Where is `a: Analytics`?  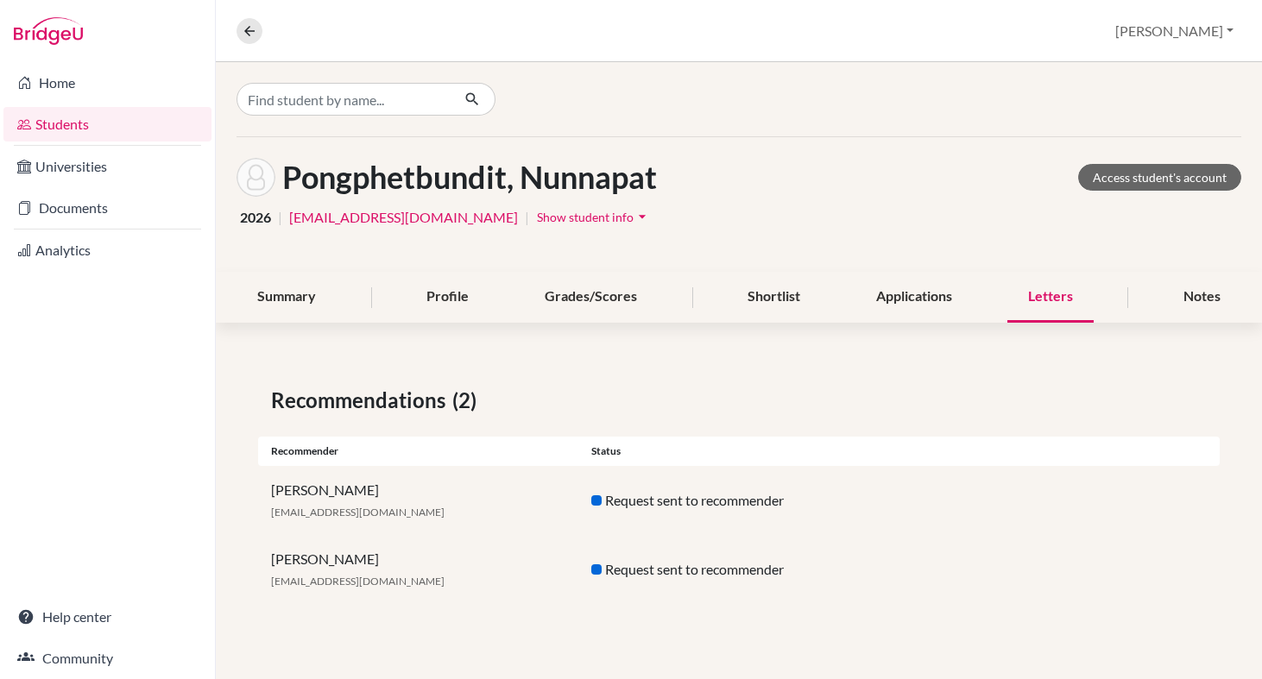
a: Analytics is located at coordinates (107, 250).